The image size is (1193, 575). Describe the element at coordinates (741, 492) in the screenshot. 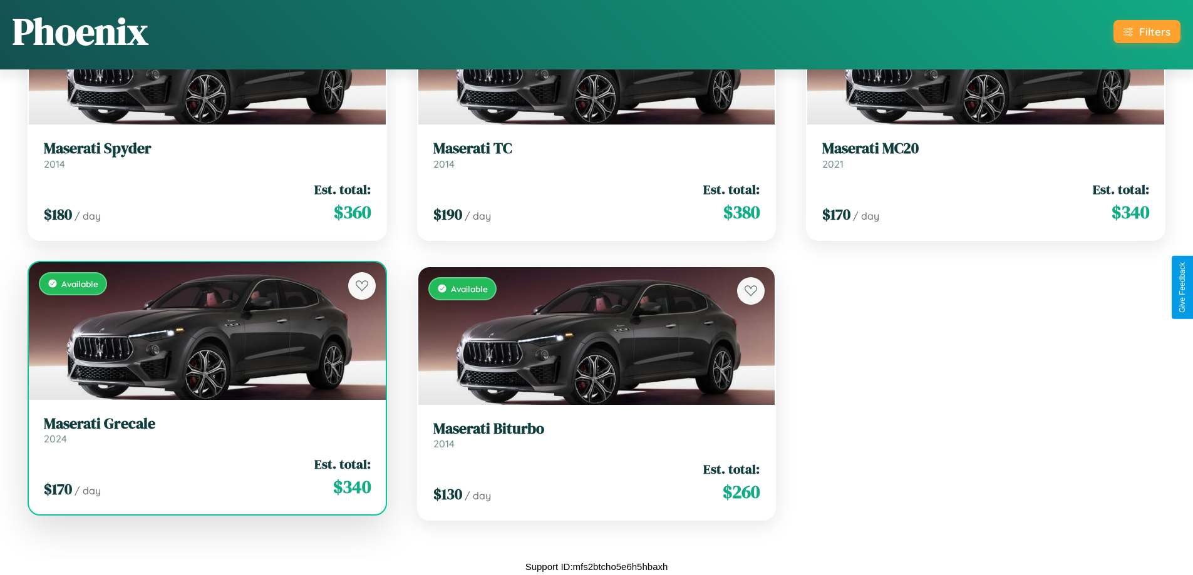

I see `span: $ 260` at that location.